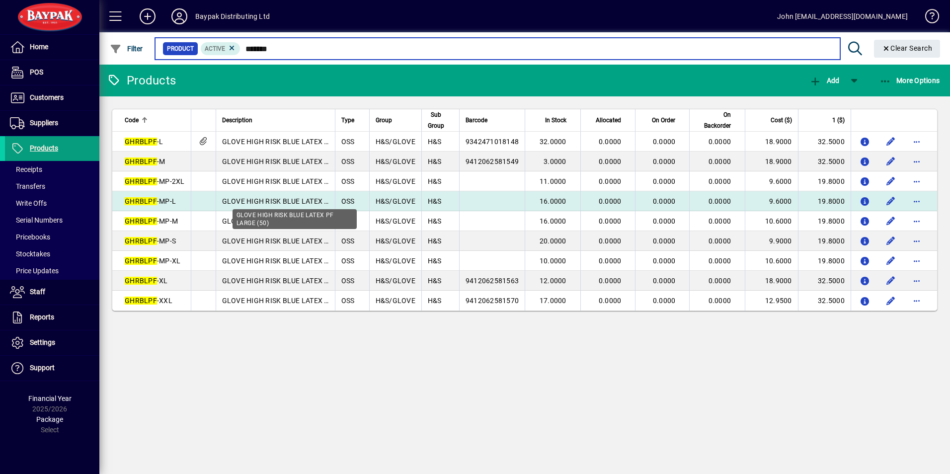 Image resolution: width=950 pixels, height=474 pixels. Describe the element at coordinates (145, 161) in the screenshot. I see `span: -M` at that location.